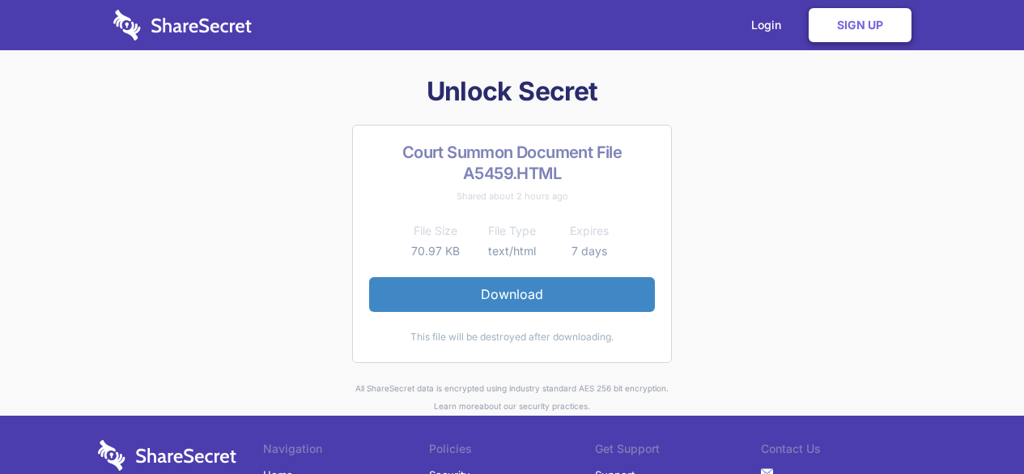 Image resolution: width=1024 pixels, height=474 pixels. I want to click on a: Download, so click(512, 294).